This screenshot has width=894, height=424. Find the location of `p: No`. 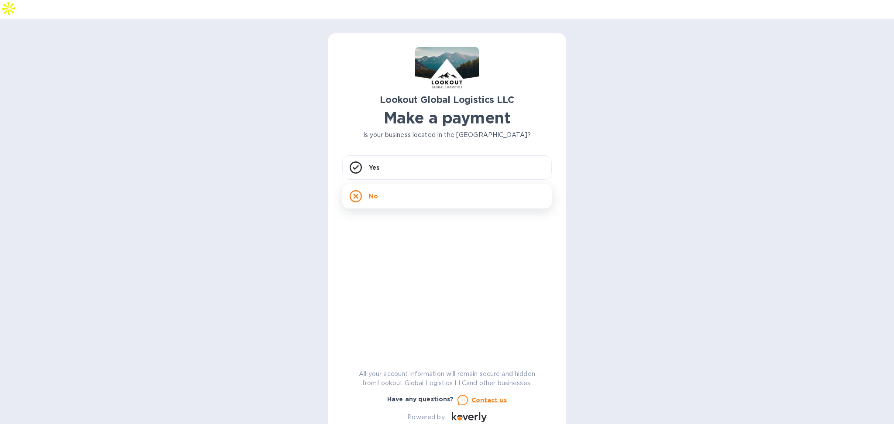

p: No is located at coordinates (373, 196).